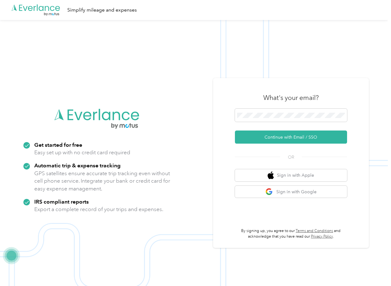 The width and height of the screenshot is (391, 286). Describe the element at coordinates (322, 236) in the screenshot. I see `a: Privacy Policy` at that location.